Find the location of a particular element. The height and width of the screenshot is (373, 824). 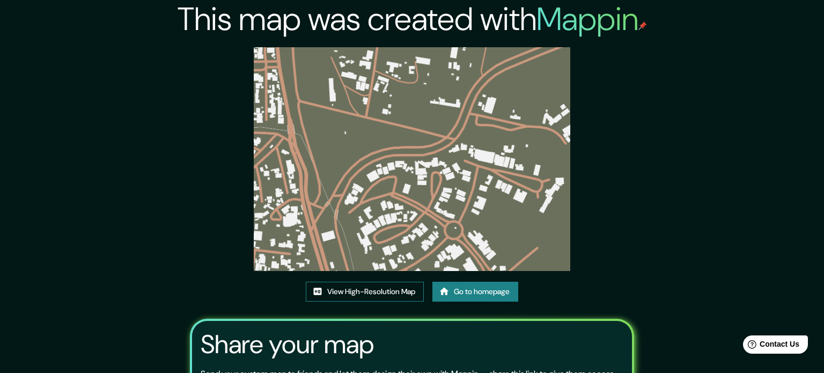

a: Go to homepage is located at coordinates (475, 291).